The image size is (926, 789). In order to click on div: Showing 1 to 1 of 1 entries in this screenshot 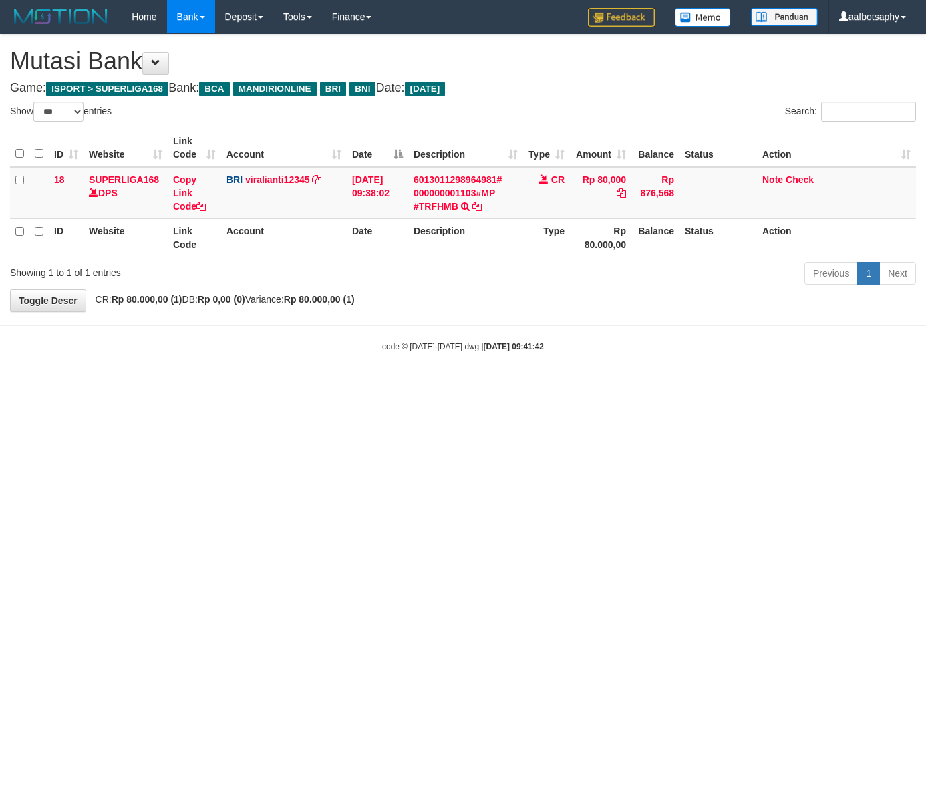, I will do `click(193, 270)`.